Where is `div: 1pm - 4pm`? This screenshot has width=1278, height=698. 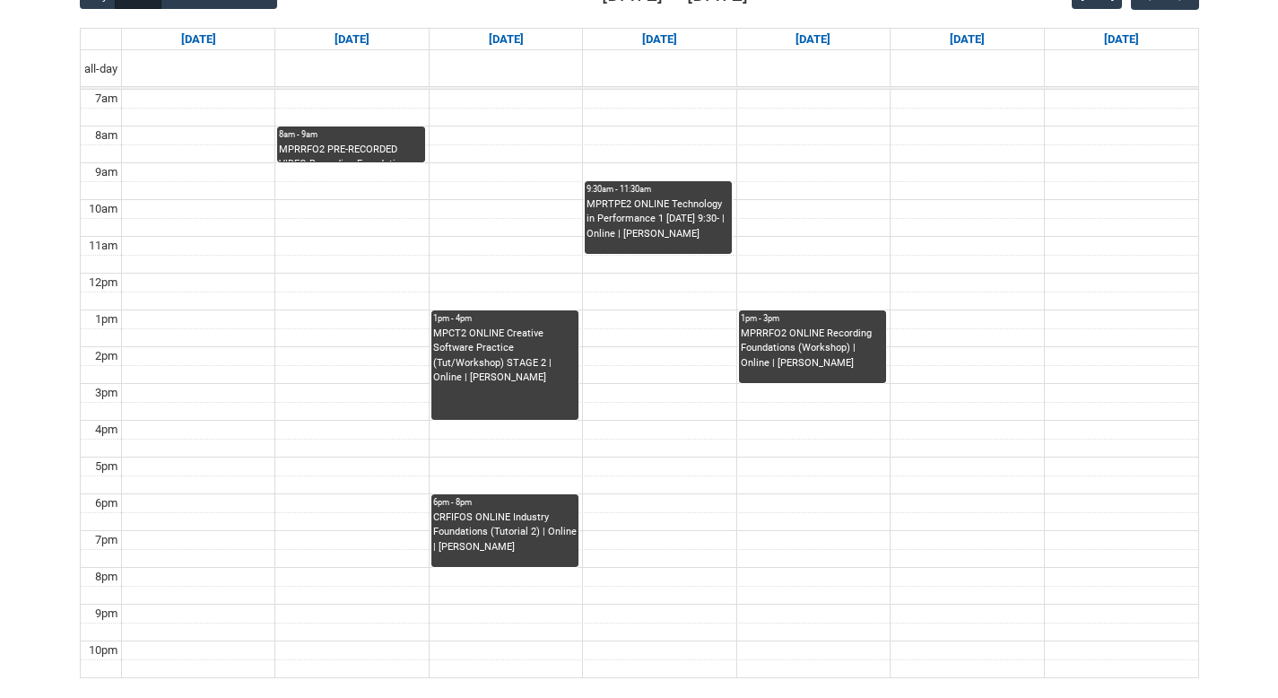
div: 1pm - 4pm is located at coordinates (505, 318).